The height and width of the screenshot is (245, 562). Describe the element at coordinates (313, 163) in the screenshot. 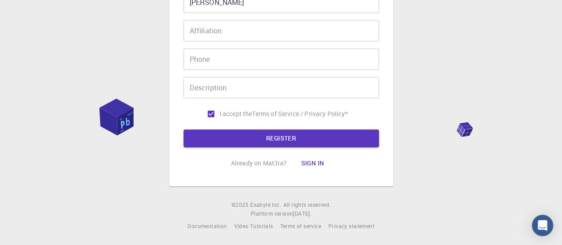

I see `button: Sign in` at that location.